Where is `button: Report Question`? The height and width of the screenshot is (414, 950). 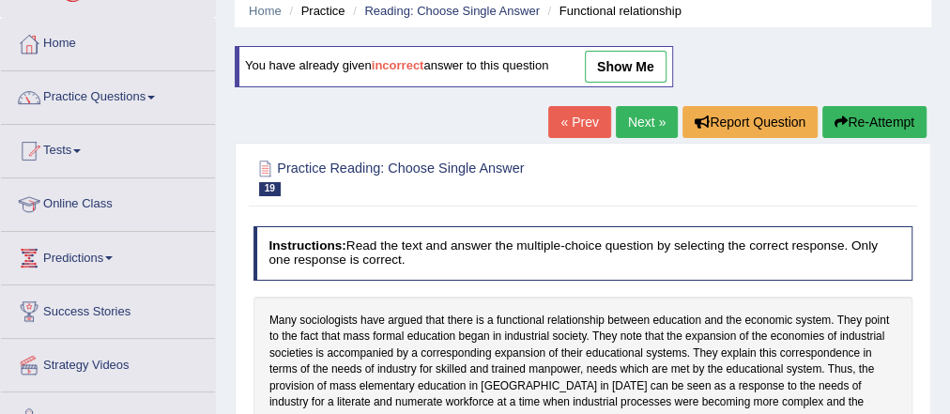 button: Report Question is located at coordinates (750, 122).